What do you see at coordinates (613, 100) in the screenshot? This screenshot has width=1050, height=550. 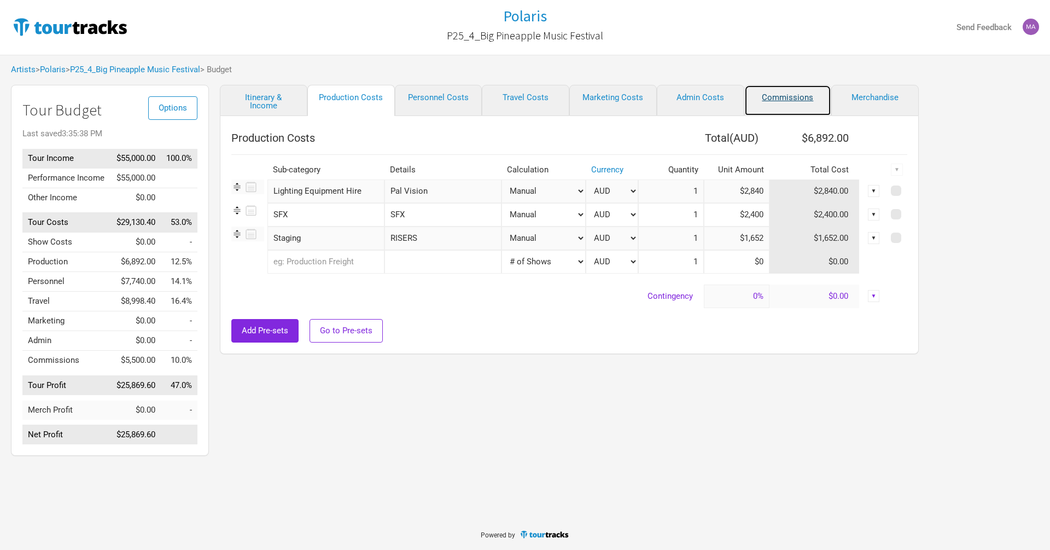 I see `a: Marketing Costs` at bounding box center [613, 100].